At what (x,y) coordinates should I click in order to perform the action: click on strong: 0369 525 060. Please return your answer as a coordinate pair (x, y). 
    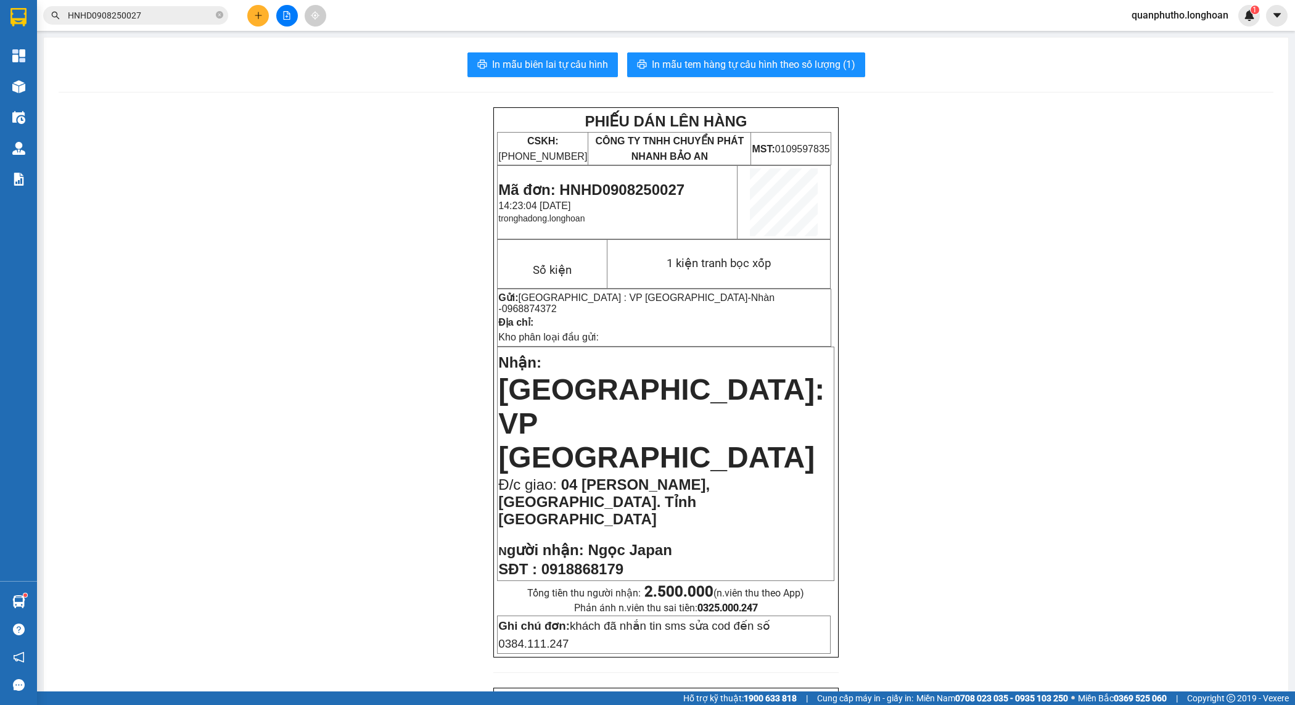
    Looking at the image, I should click on (1140, 698).